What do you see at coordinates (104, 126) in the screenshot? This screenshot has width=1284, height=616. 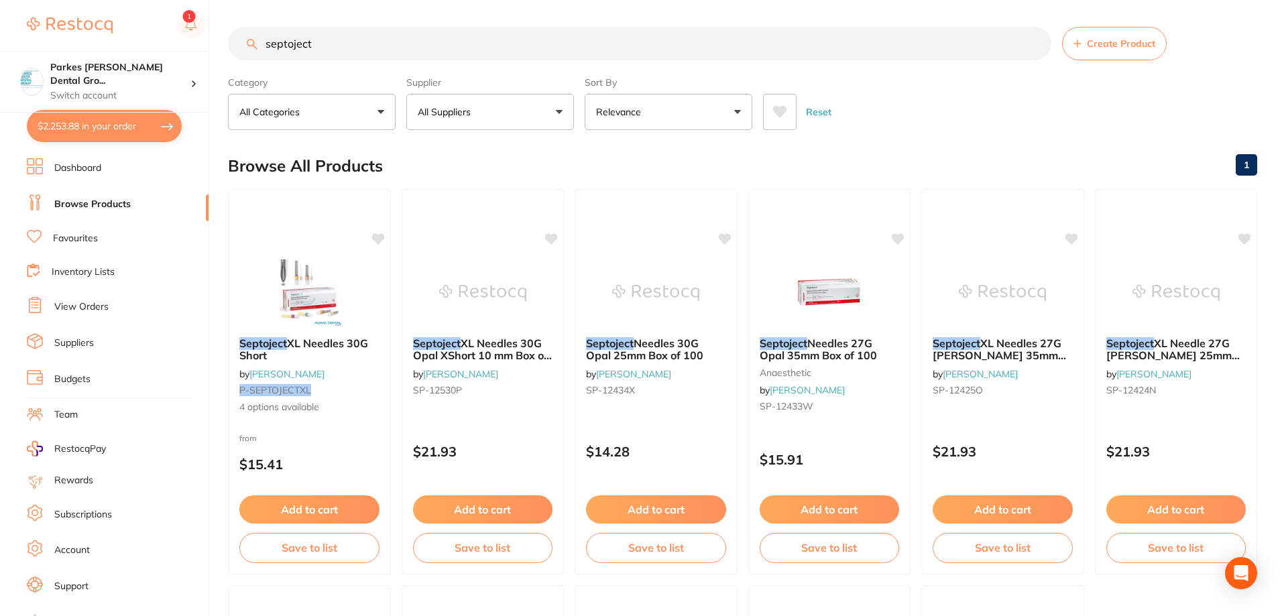 I see `button: $2,253.88 in your order` at bounding box center [104, 126].